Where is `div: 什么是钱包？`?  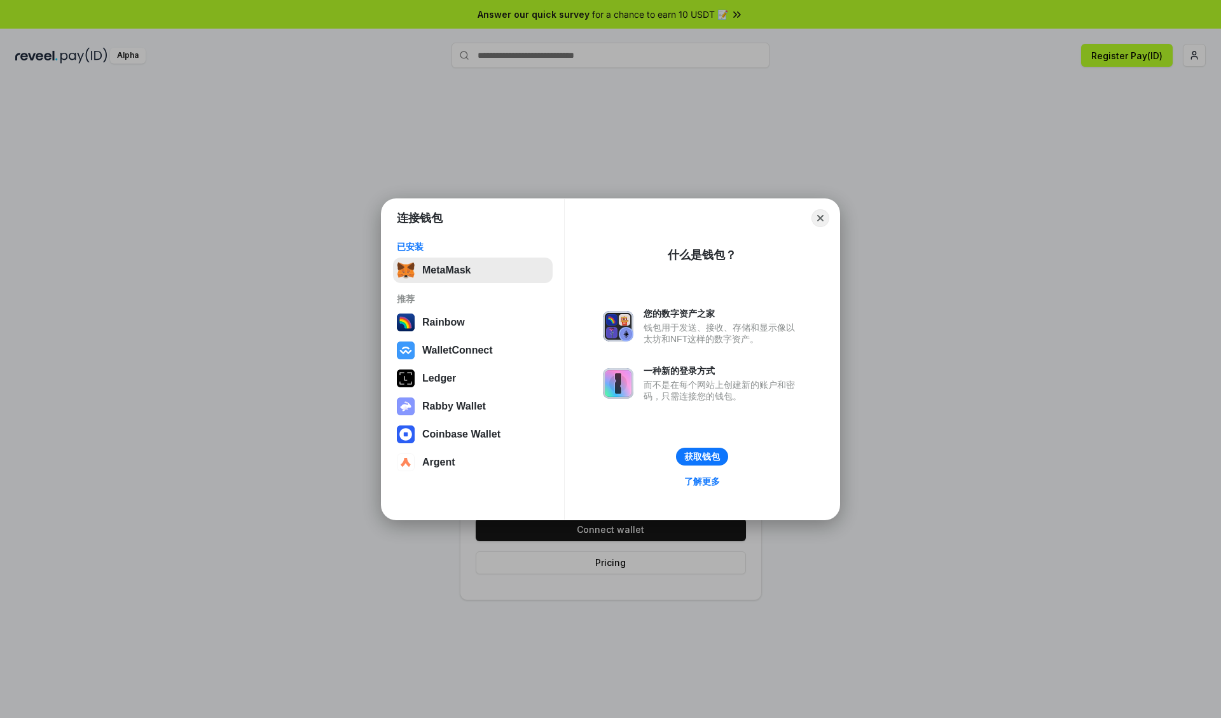
div: 什么是钱包？ is located at coordinates (702, 255).